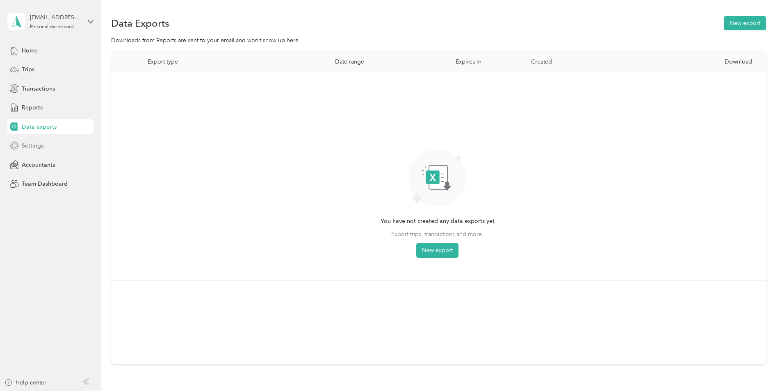 Image resolution: width=780 pixels, height=391 pixels. Describe the element at coordinates (38, 165) in the screenshot. I see `span: Accountants` at that location.